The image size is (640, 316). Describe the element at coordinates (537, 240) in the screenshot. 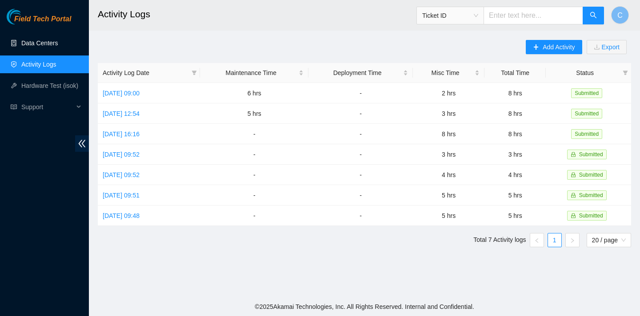

I see `li: Previous Page` at that location.